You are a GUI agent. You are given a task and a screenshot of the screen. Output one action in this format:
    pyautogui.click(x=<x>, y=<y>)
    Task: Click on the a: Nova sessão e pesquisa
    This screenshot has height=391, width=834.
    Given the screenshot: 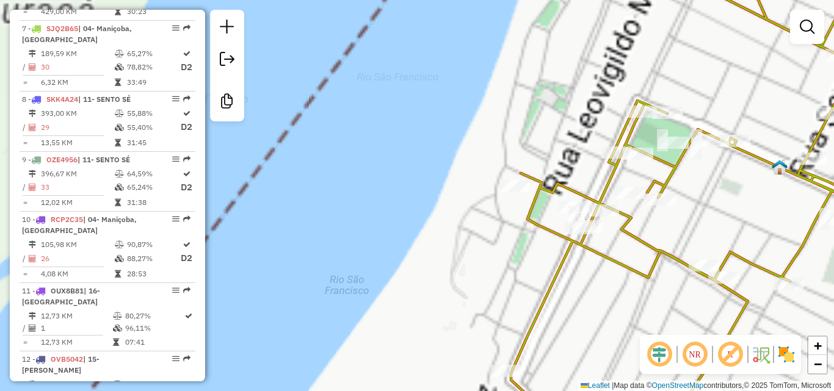 What is the action you would take?
    pyautogui.click(x=227, y=28)
    